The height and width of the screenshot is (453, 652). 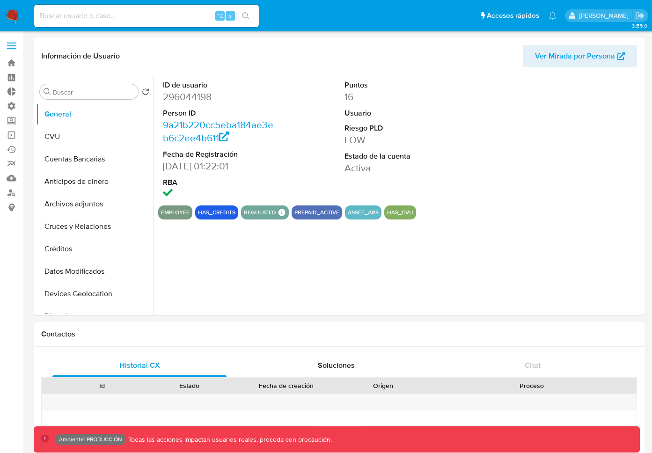 What do you see at coordinates (175, 213) in the screenshot?
I see `button: employee` at bounding box center [175, 213].